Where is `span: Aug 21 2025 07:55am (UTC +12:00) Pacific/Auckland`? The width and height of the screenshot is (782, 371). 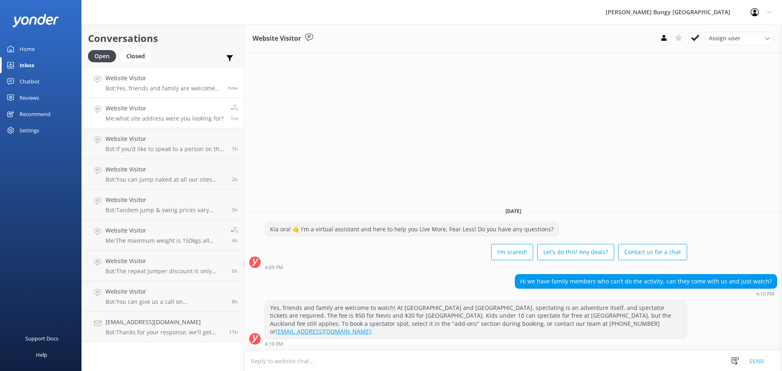
span: Aug 21 2025 07:55am (UTC +12:00) Pacific/Auckland is located at coordinates (235, 301).